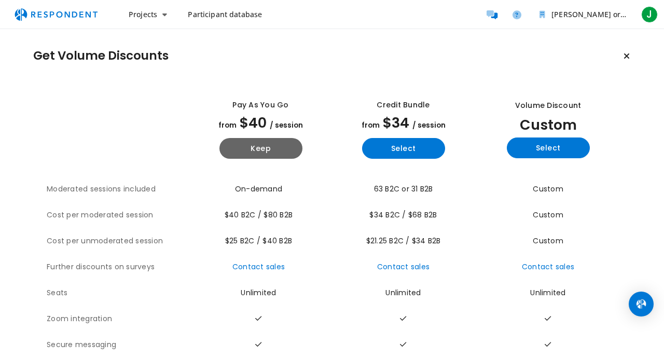 This screenshot has height=358, width=664. Describe the element at coordinates (492, 15) in the screenshot. I see `a: Message participants` at that location.